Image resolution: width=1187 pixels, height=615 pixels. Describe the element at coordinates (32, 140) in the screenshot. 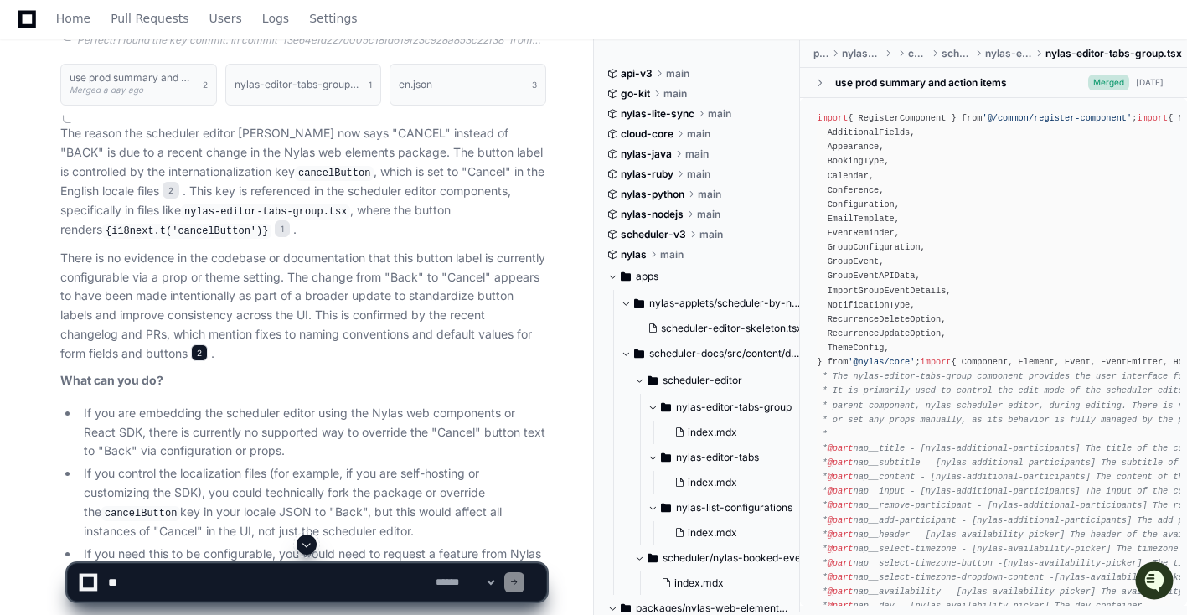

I see `img: 1756235613930-3d25f9e4-fa56-45dd-b3ad-e072dfbd1548` at that location.